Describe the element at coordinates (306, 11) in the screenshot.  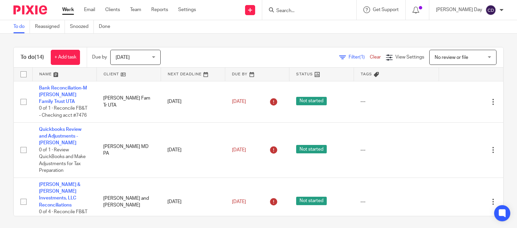
I see `input: Search` at that location.